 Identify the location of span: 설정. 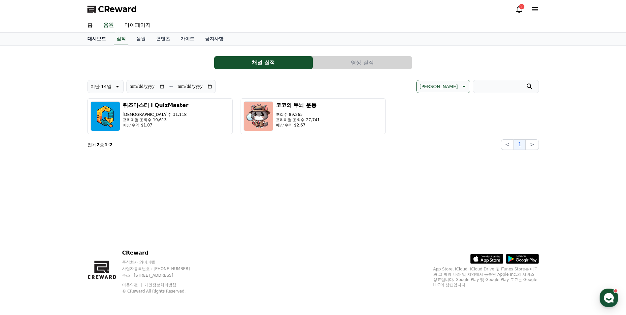
(106, 222).